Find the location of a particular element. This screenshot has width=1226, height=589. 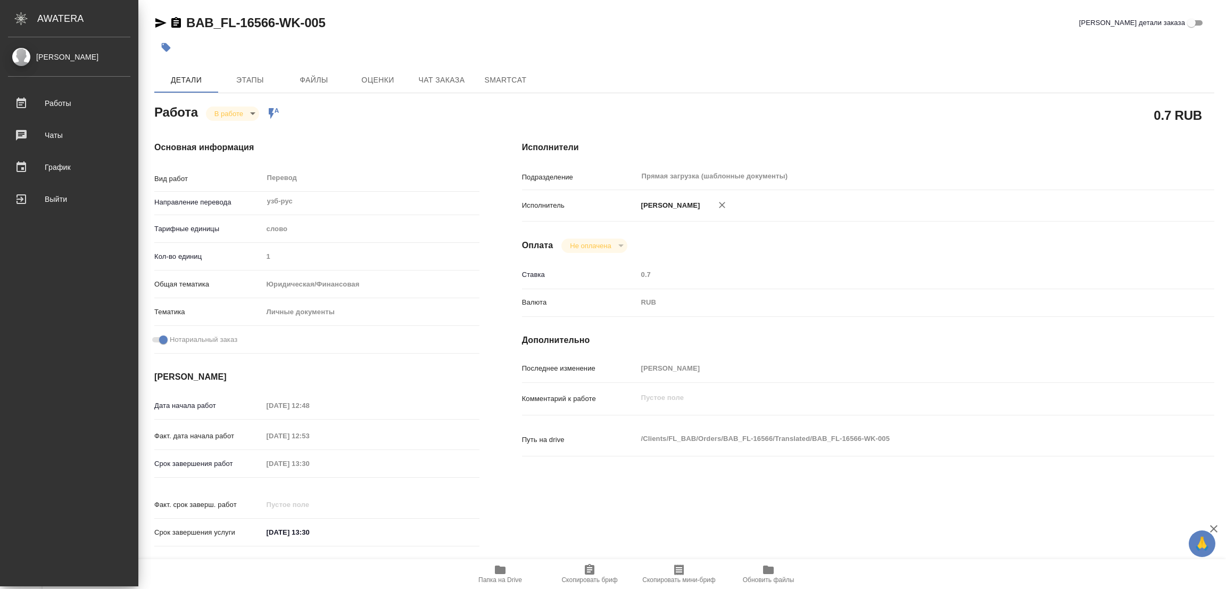

button: Обновить файлы is located at coordinates (768, 574).